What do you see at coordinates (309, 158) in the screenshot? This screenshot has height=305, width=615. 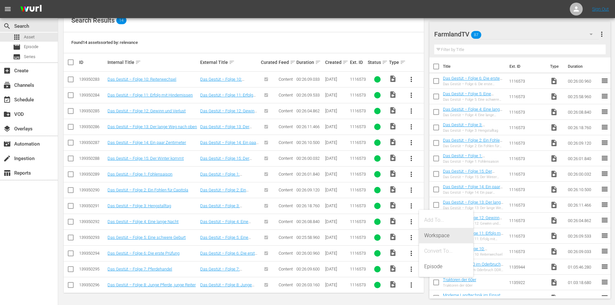 I see `div: 00:26:00.032` at bounding box center [309, 158].